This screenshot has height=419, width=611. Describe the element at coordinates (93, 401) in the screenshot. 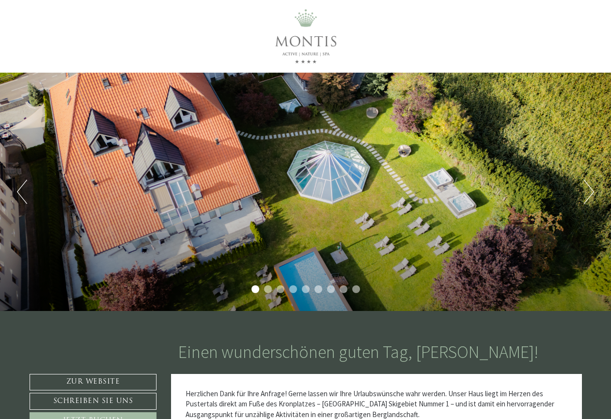

I see `a: Schreiben Sie uns` at that location.